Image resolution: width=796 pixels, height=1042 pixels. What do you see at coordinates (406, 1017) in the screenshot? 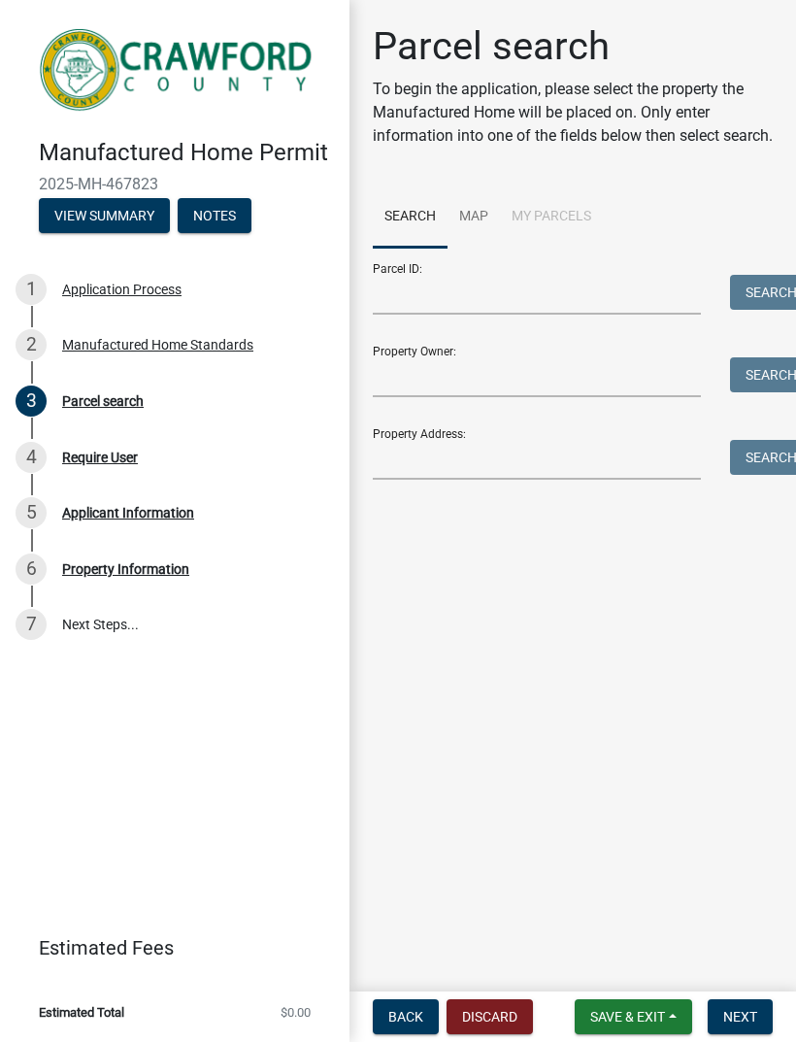
I see `span: Back` at bounding box center [406, 1017].